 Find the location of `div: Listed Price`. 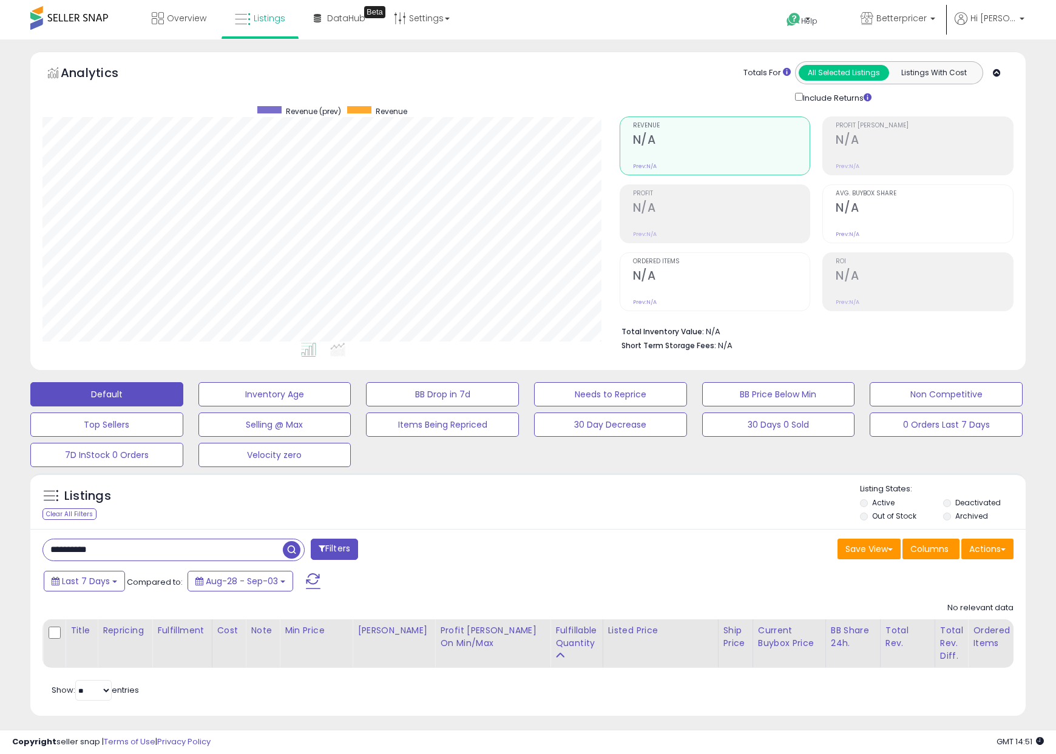

div: Listed Price is located at coordinates (660, 631).